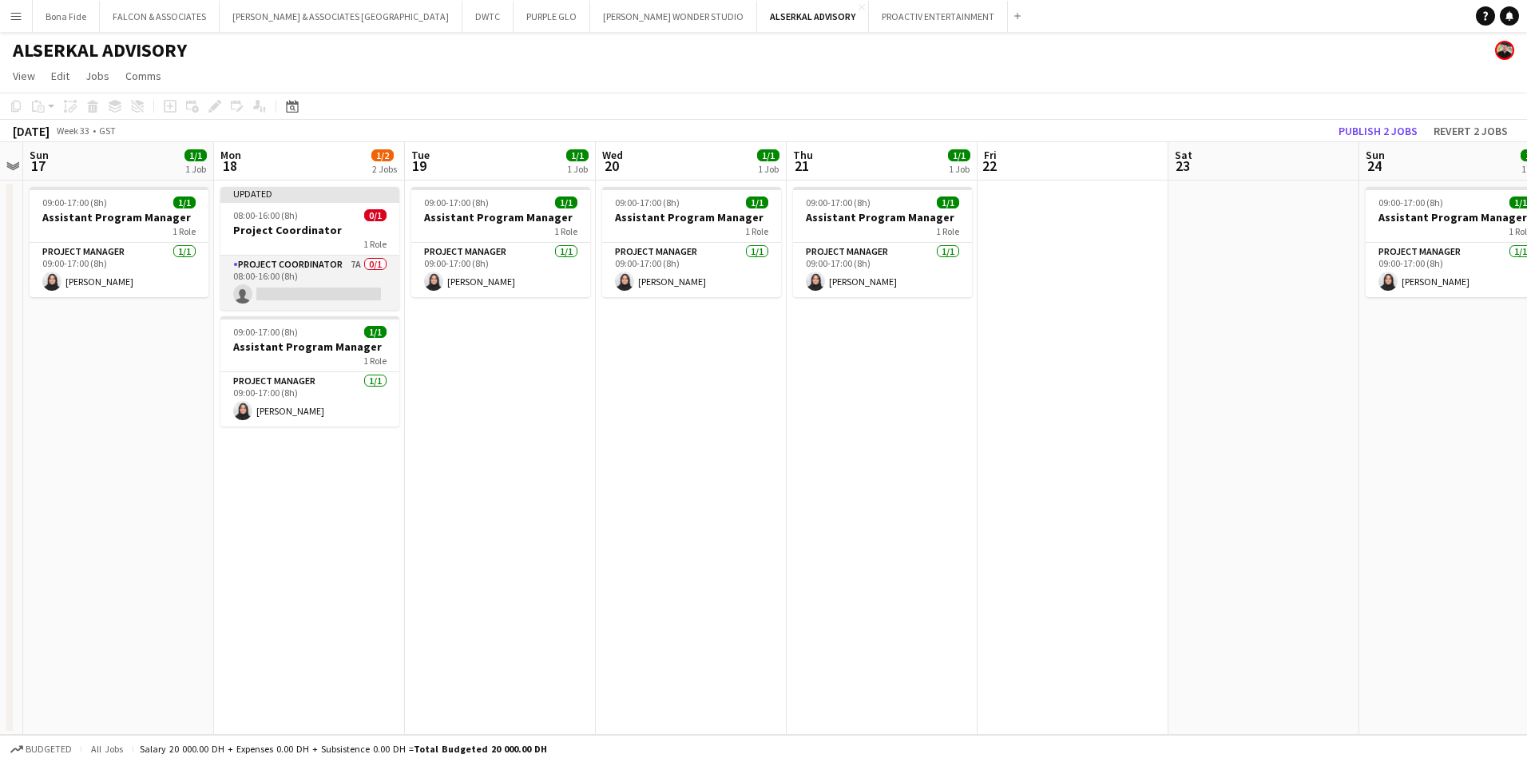 The height and width of the screenshot is (762, 1527). Describe the element at coordinates (310, 230) in the screenshot. I see `h3: Project Coordinator` at that location.